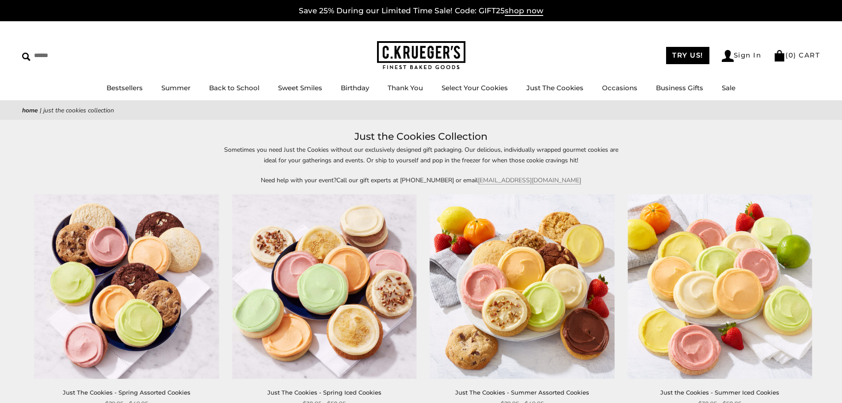  What do you see at coordinates (30, 110) in the screenshot?
I see `a: Home` at bounding box center [30, 110].